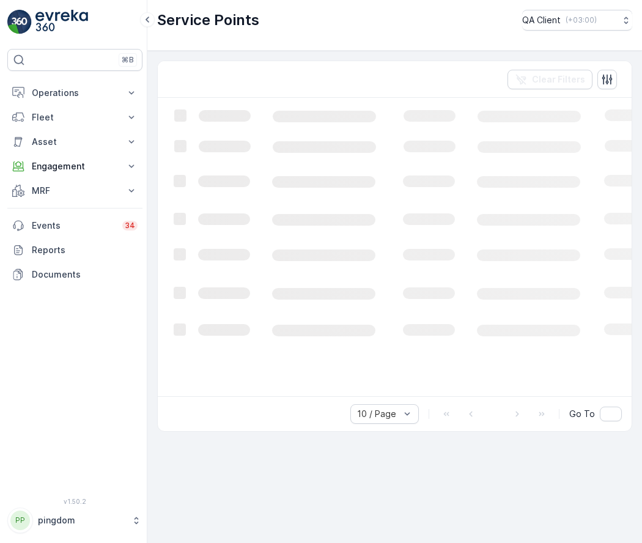 This screenshot has width=642, height=543. I want to click on p: Clear Filters, so click(559, 80).